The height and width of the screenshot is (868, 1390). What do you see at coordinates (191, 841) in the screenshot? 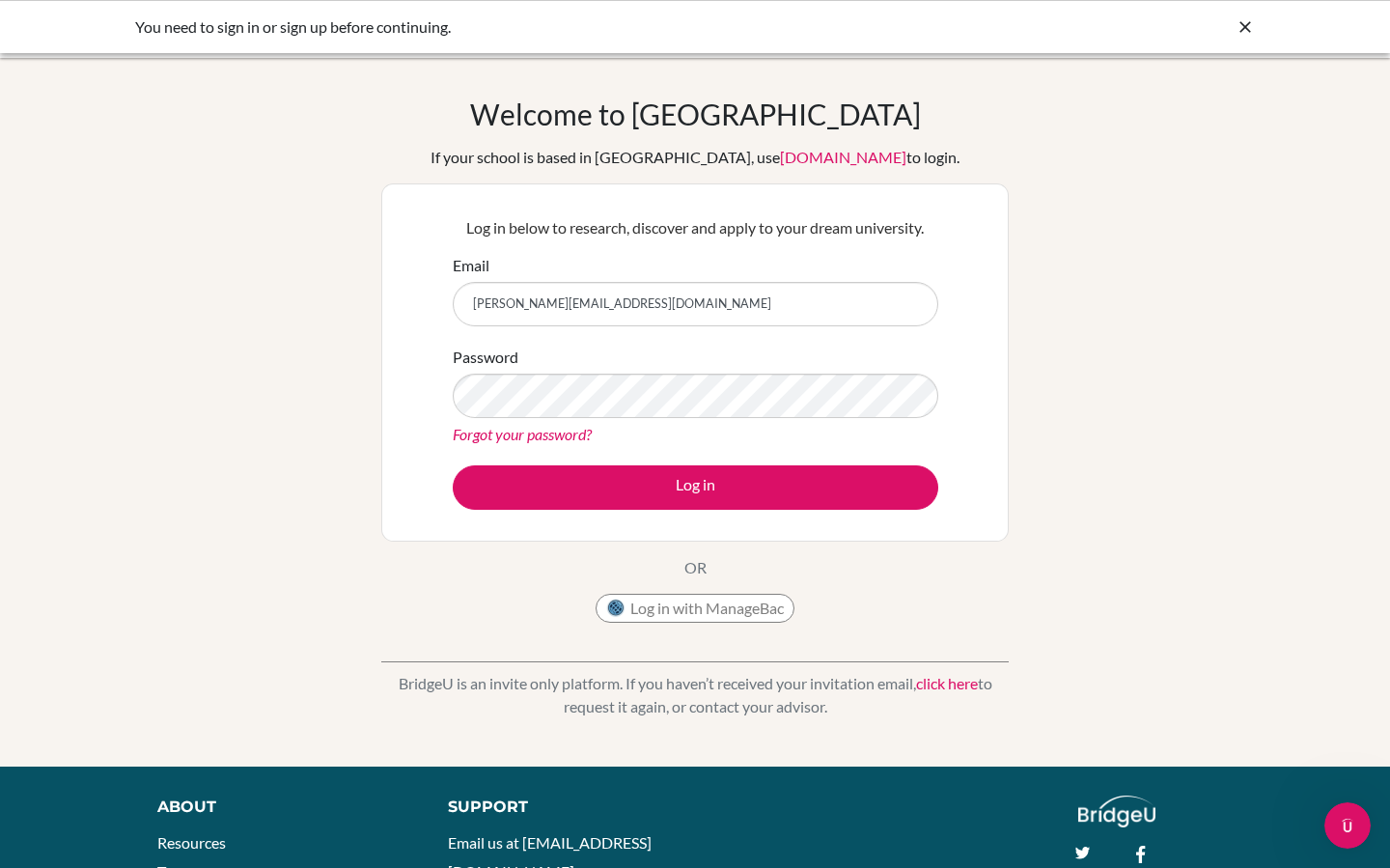
I see `a: Resources` at bounding box center [191, 841].